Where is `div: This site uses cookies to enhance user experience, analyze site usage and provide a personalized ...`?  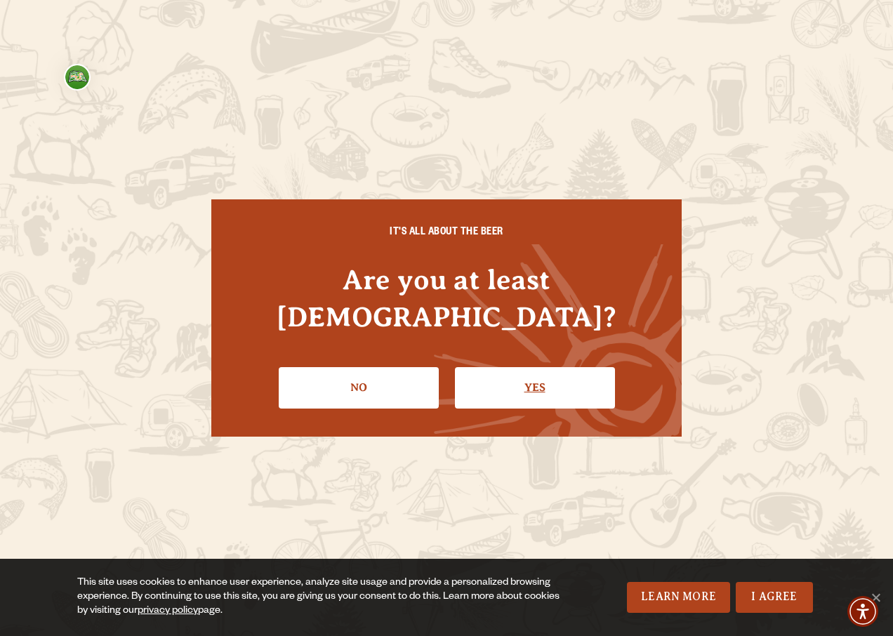 div: This site uses cookies to enhance user experience, analyze site usage and provide a personalized ... is located at coordinates (324, 597).